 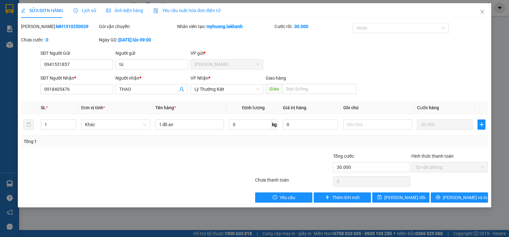 I want to click on span: VP Nhận, so click(x=199, y=78).